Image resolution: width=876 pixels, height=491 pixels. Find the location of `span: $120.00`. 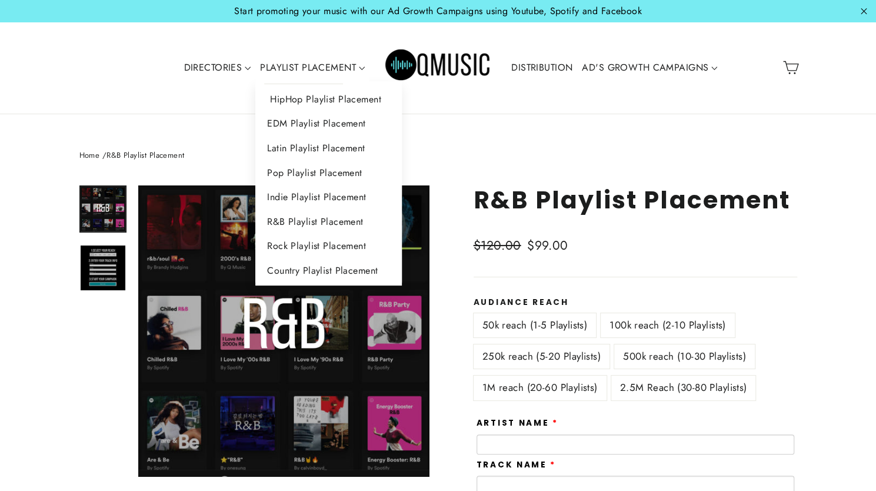

span: $120.00 is located at coordinates (497, 245).